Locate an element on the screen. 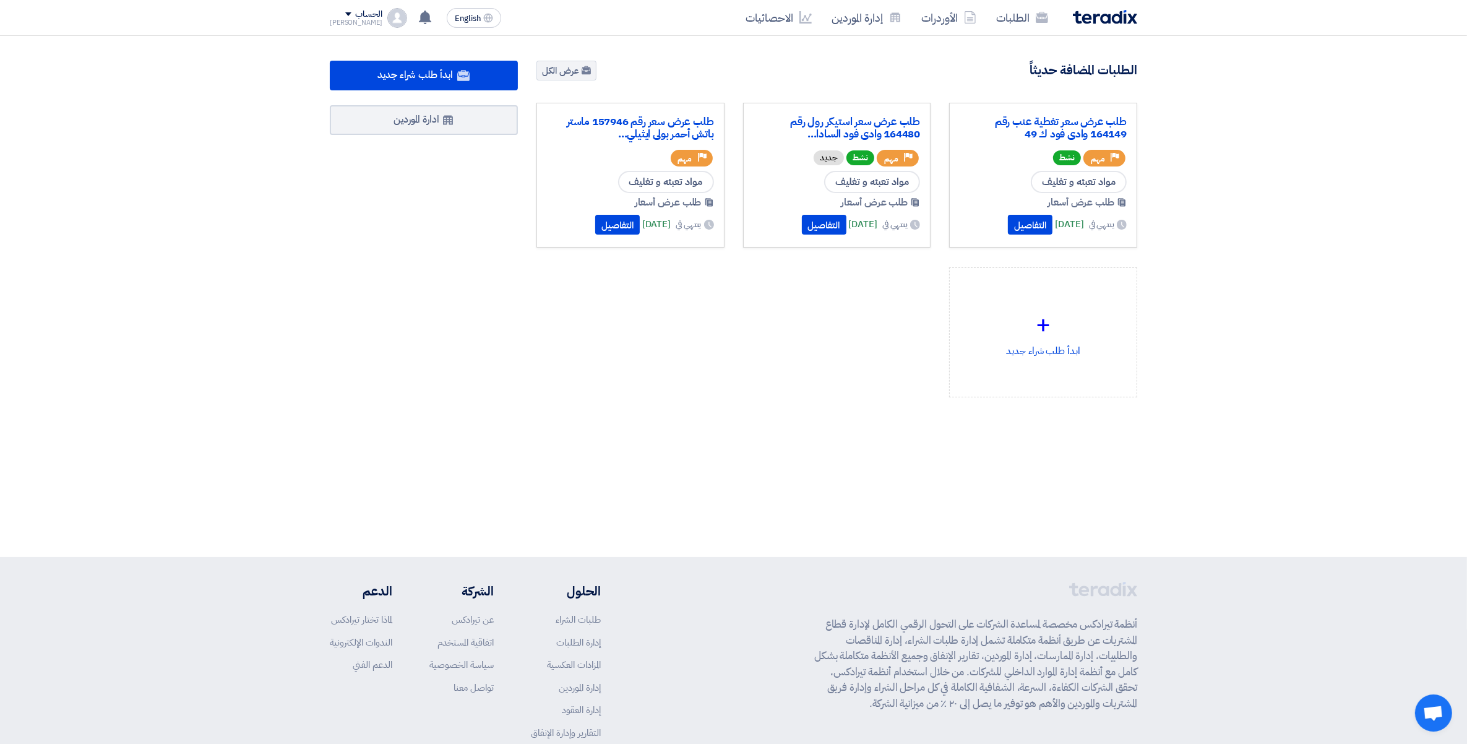  h4: الطلبات المضافة حديثاً is located at coordinates (1084, 70).